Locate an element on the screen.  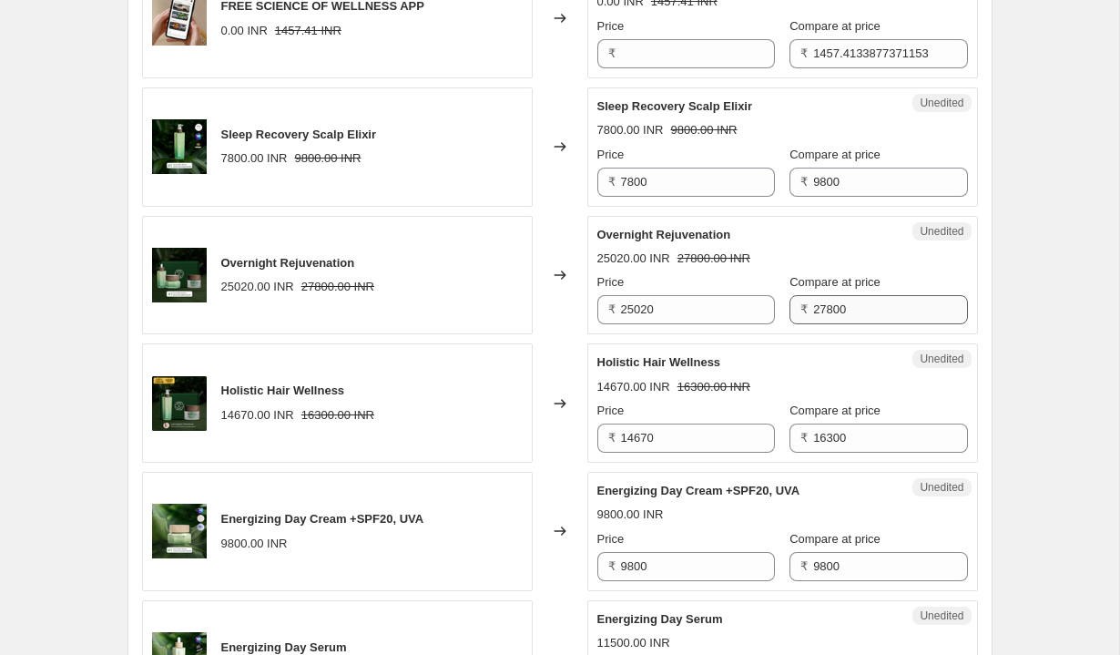
div: 0.00 INR is located at coordinates (244, 31).